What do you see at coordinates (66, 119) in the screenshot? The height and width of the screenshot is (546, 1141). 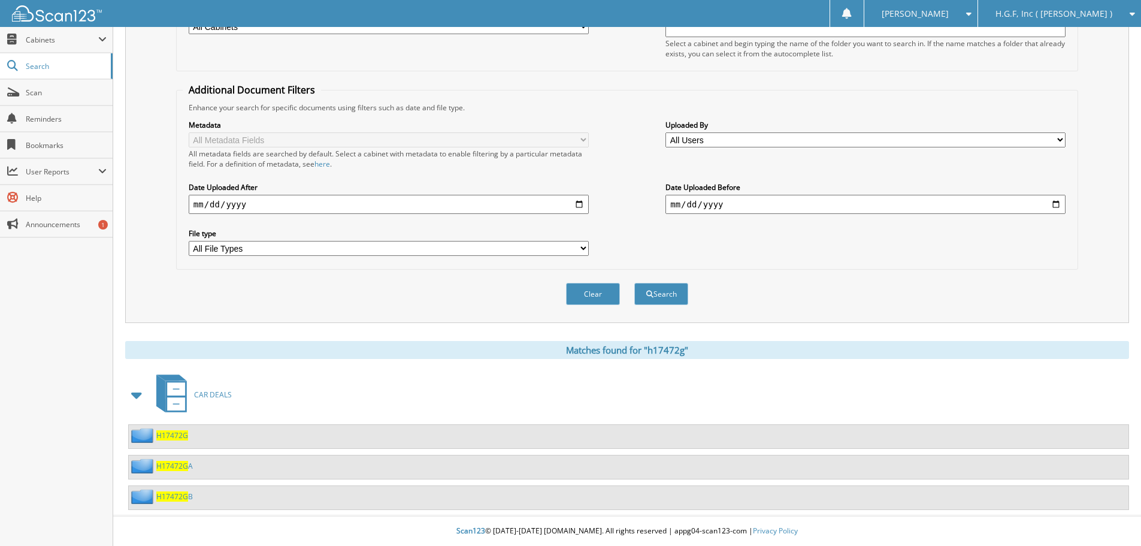 I see `span: Reminders` at bounding box center [66, 119].